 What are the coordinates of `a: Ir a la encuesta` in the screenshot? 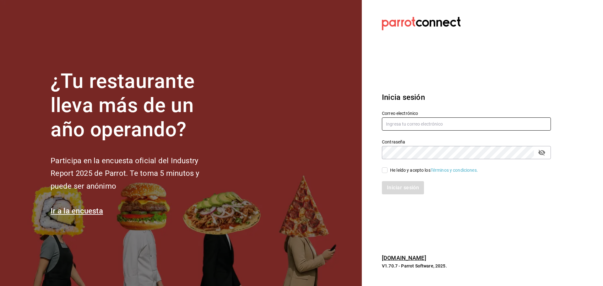 It's located at (77, 211).